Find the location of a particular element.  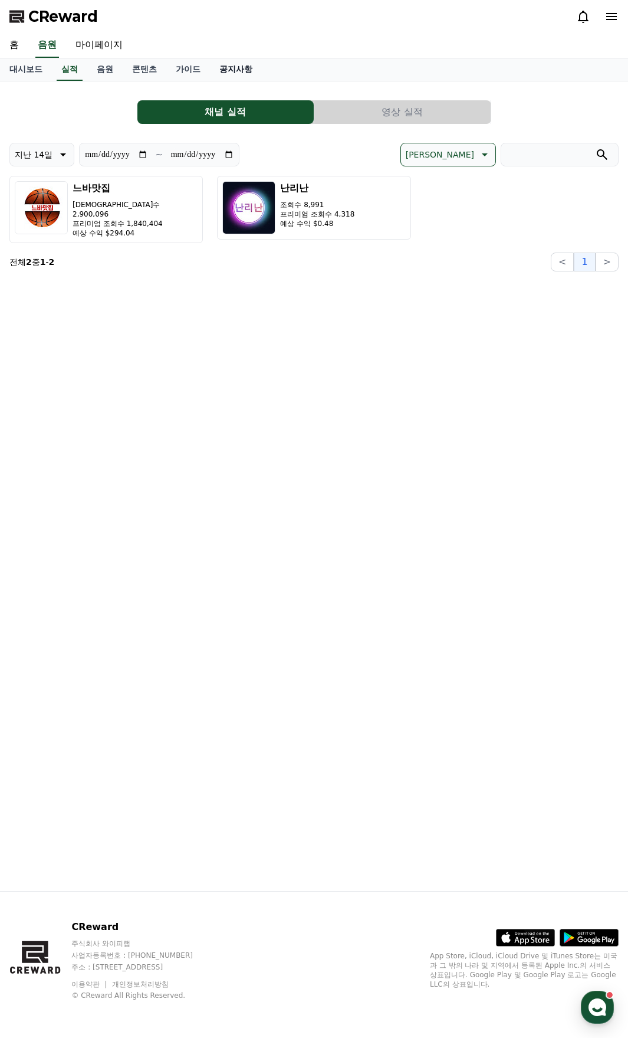

span: CReward is located at coordinates (63, 17).